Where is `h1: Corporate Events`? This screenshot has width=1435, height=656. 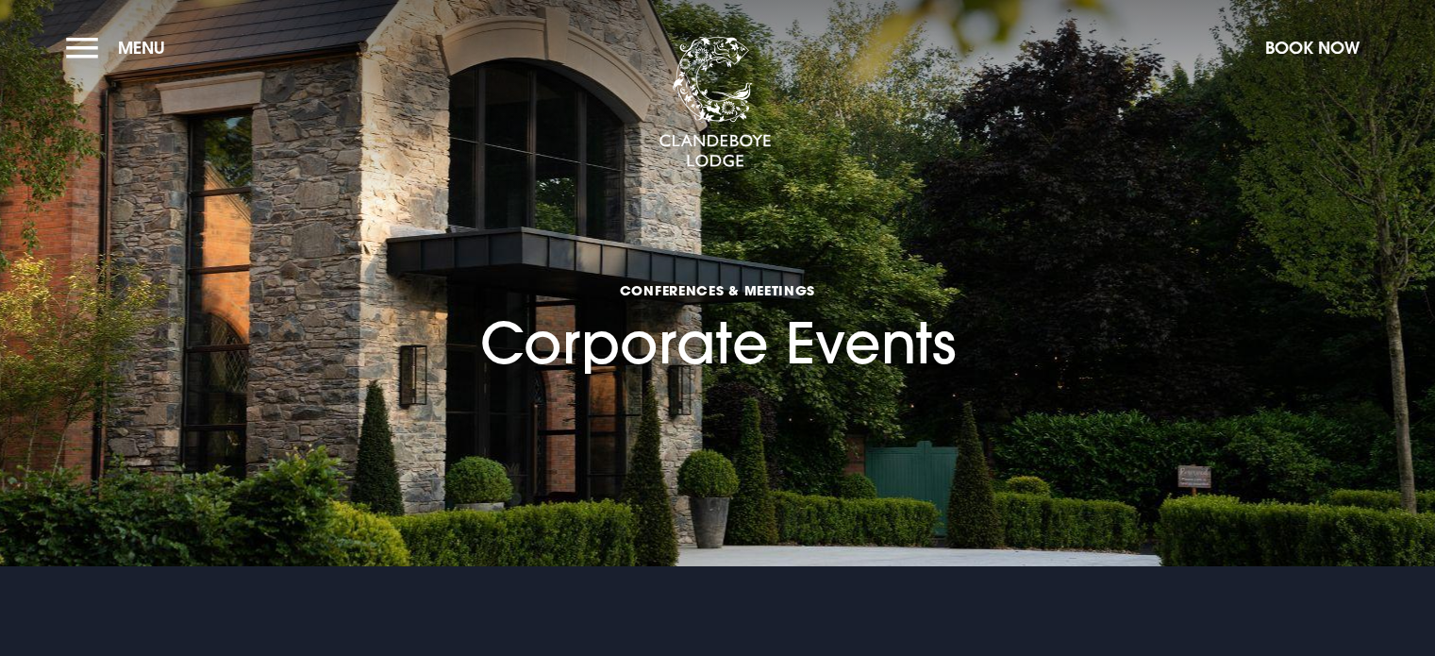 h1: Corporate Events is located at coordinates (718, 288).